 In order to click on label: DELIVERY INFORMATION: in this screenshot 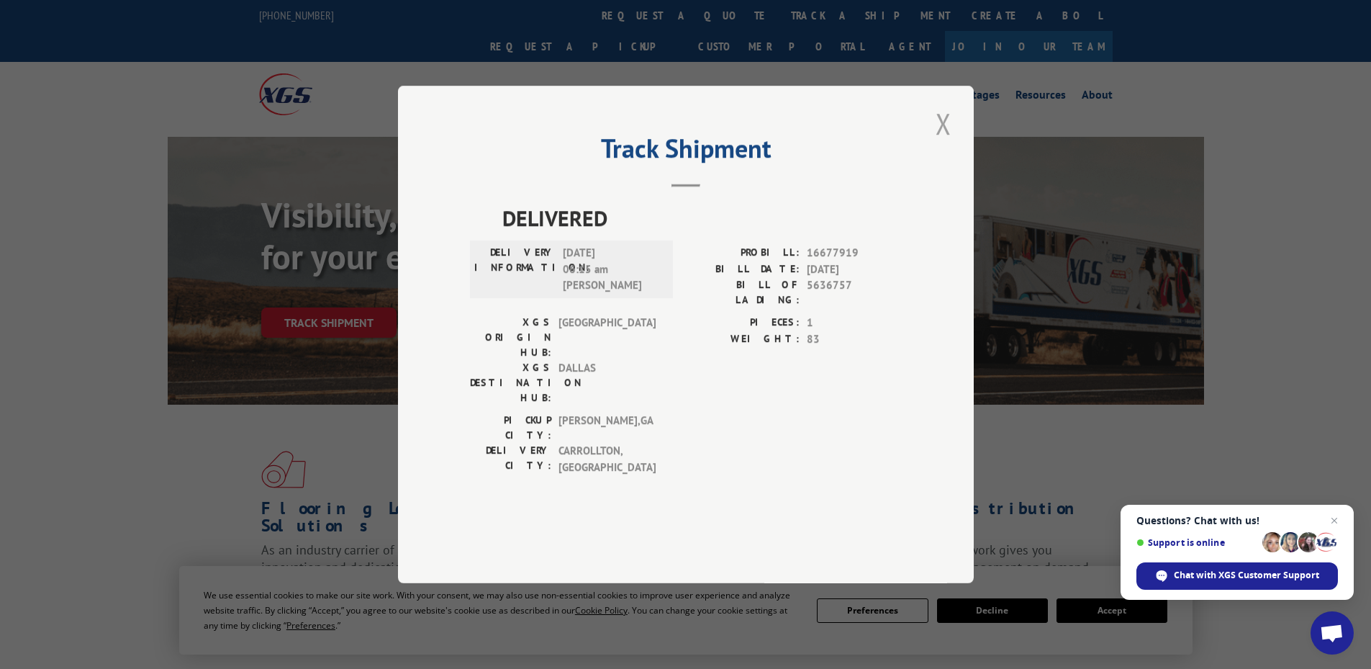, I will do `click(515, 269)`.